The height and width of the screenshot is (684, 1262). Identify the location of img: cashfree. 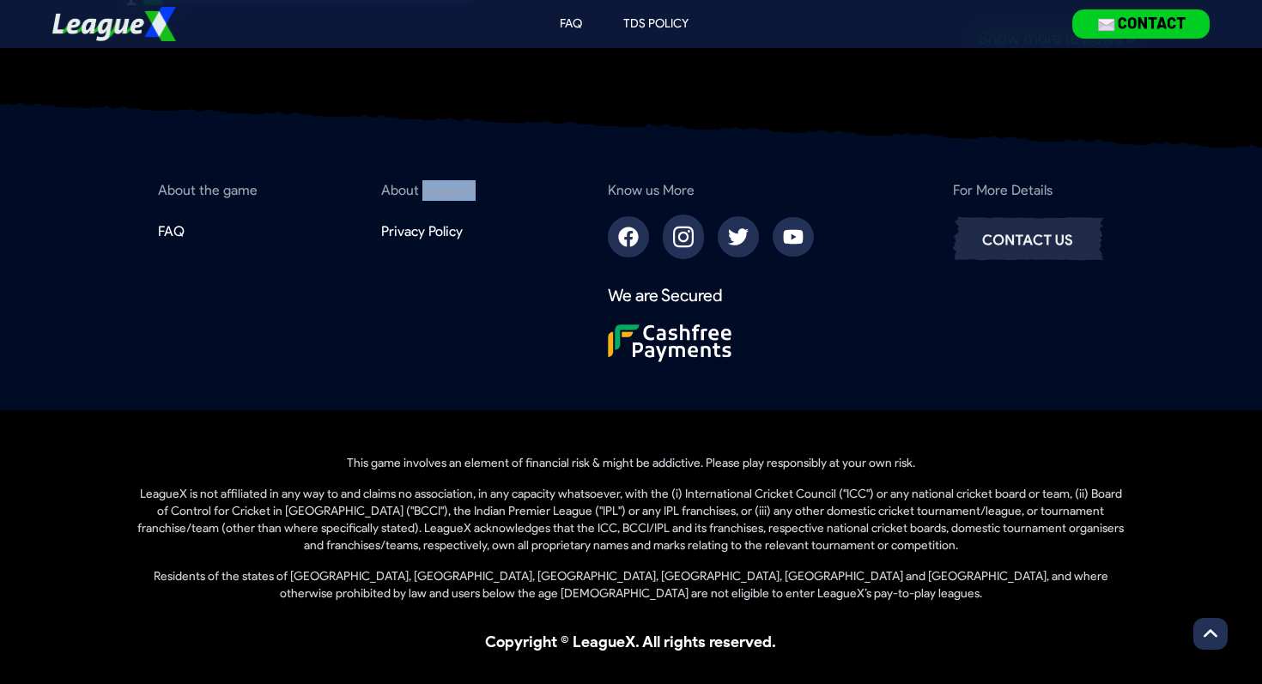
(669, 343).